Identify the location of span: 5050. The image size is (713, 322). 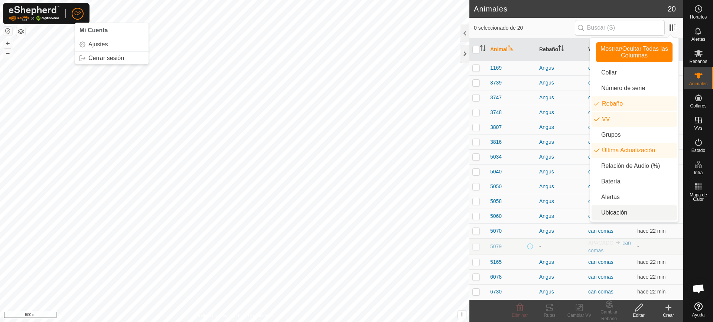
(495, 187).